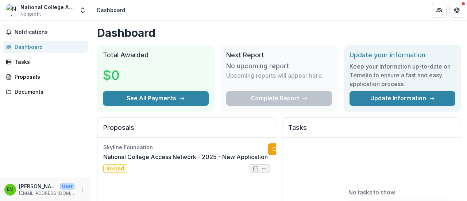 This screenshot has height=201, width=467. What do you see at coordinates (83, 10) in the screenshot?
I see `button: Open entity switcher` at bounding box center [83, 10].